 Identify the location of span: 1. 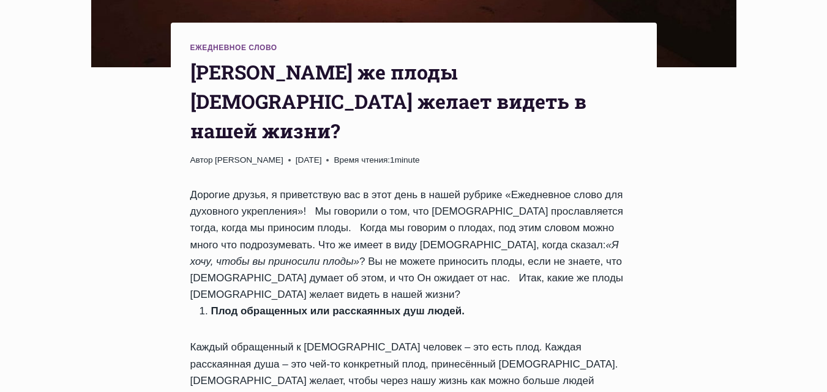
(377, 160).